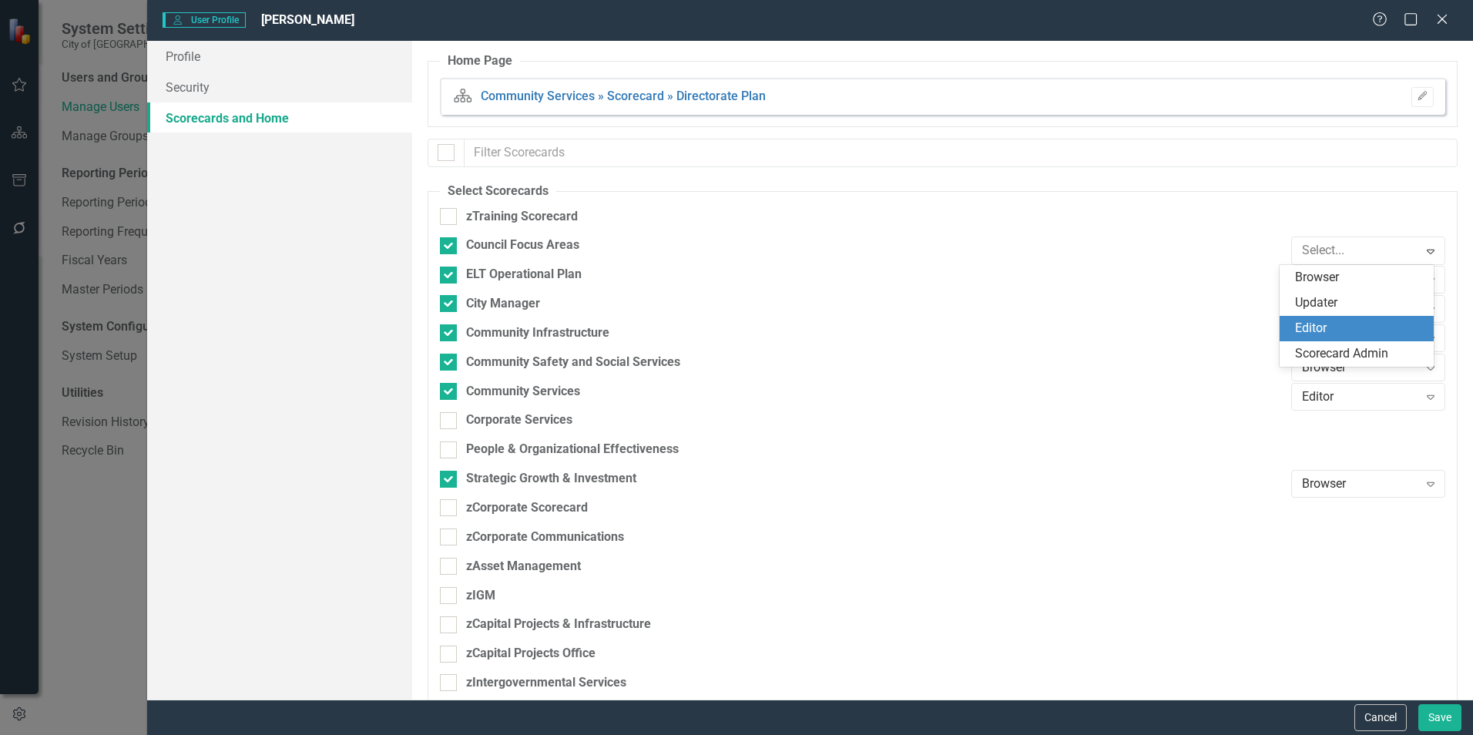 This screenshot has height=735, width=1473. What do you see at coordinates (573, 449) in the screenshot?
I see `div: People & Organizational Effectiveness` at bounding box center [573, 449].